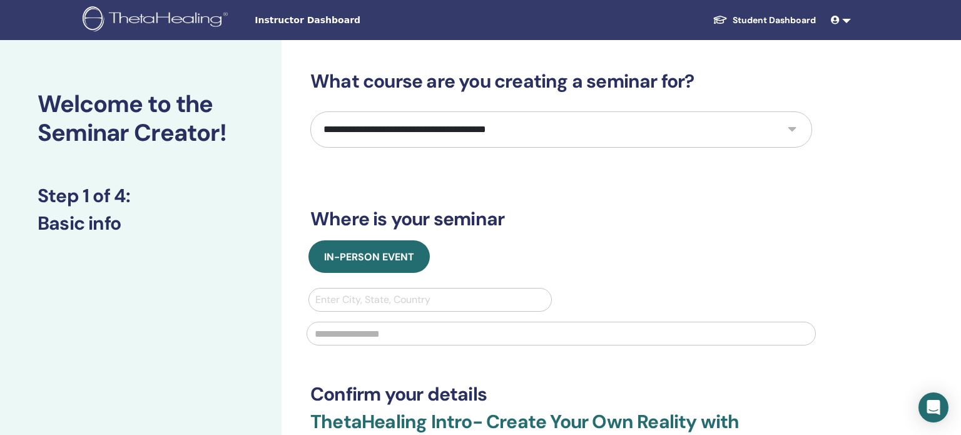  What do you see at coordinates (141, 196) in the screenshot?
I see `h3: Step 1 of 4 :` at bounding box center [141, 196].